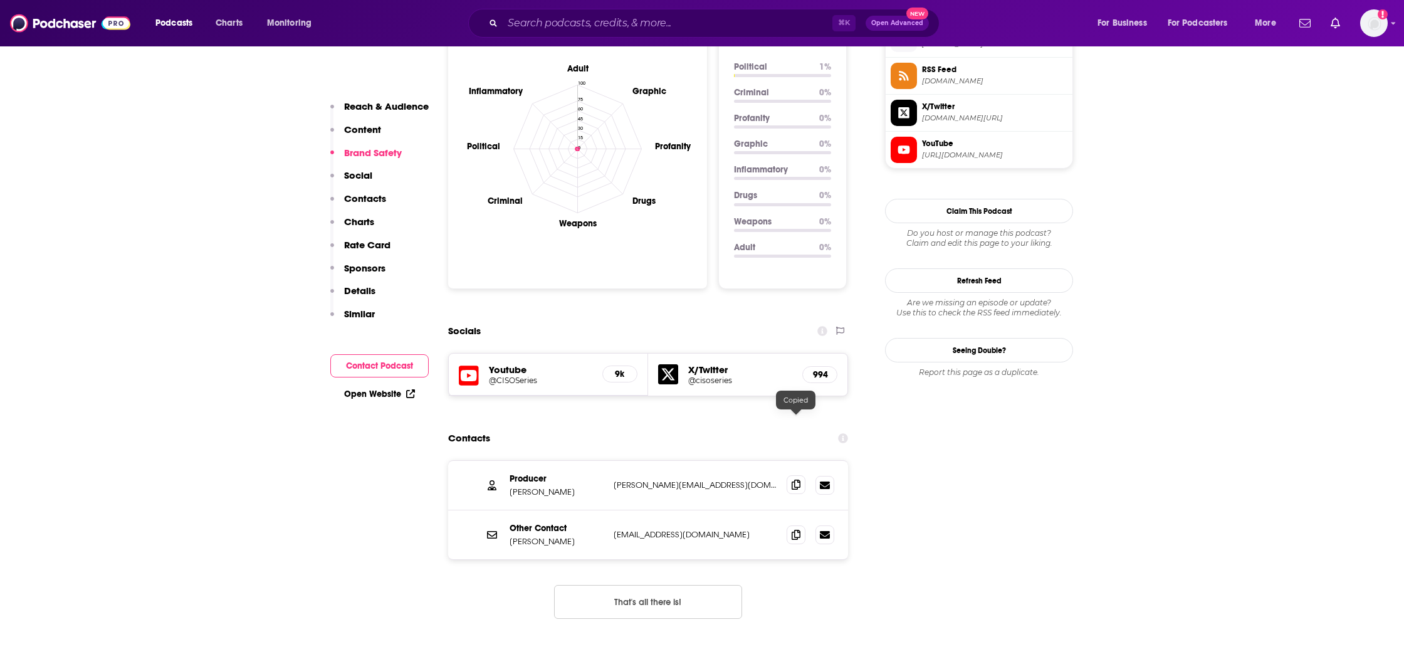 The image size is (1404, 659). I want to click on img: Podchaser - Follow, Share and Rate Podcasts, so click(70, 23).